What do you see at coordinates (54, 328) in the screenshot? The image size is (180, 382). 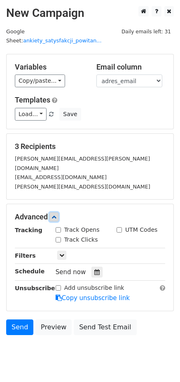 I see `a: Preview` at bounding box center [54, 328].